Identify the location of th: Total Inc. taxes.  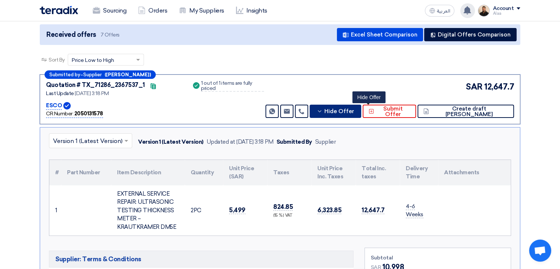
(378, 172).